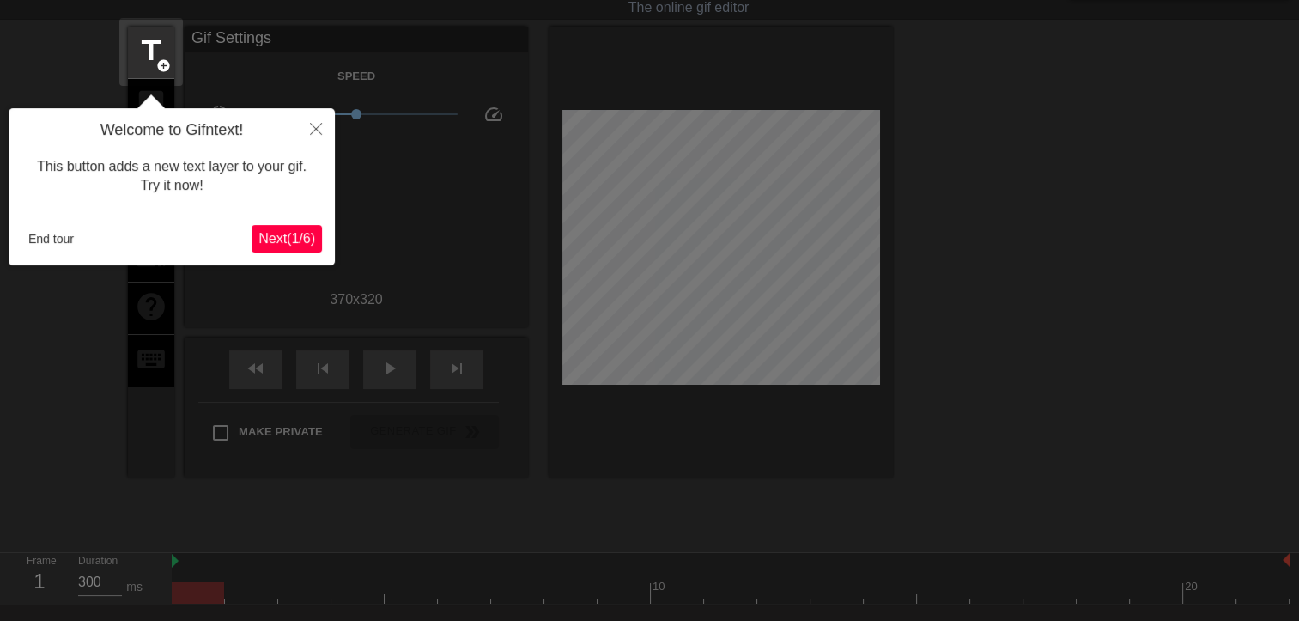 Image resolution: width=1299 pixels, height=621 pixels. What do you see at coordinates (287, 239) in the screenshot?
I see `button: Next` at bounding box center [287, 239].